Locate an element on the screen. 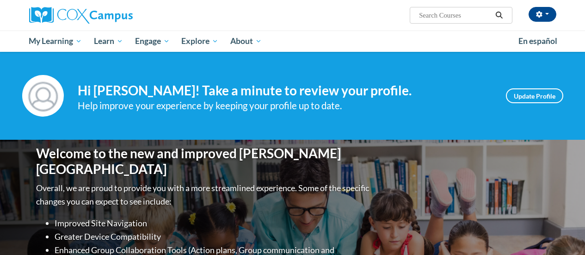  a: My Learning is located at coordinates (56, 41).